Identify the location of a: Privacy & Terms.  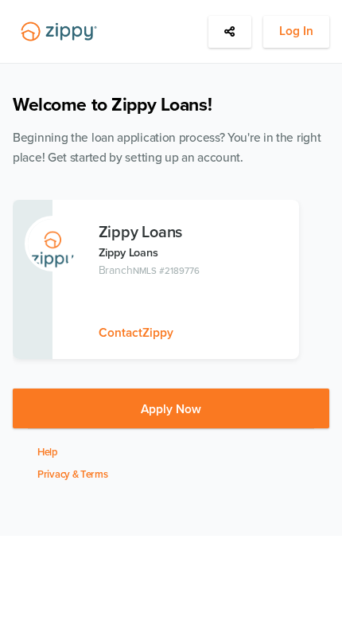
(72, 474).